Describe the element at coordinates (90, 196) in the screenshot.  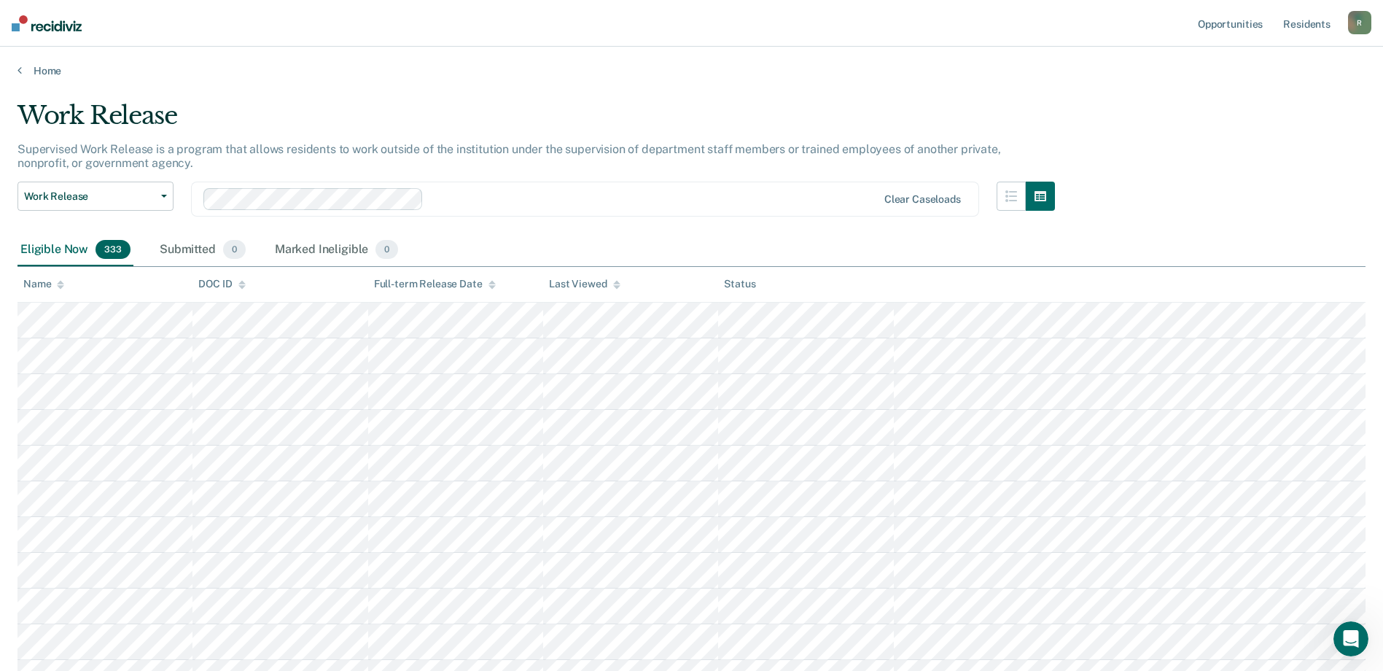
I see `span: Work Release` at that location.